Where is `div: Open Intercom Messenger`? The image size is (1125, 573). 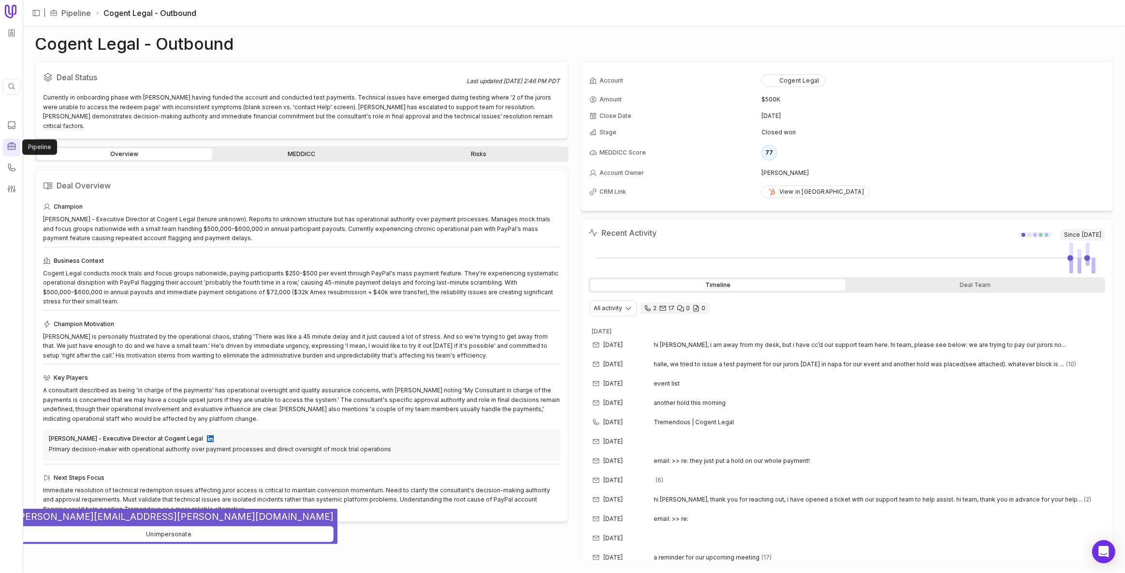 div: Open Intercom Messenger is located at coordinates (1103, 552).